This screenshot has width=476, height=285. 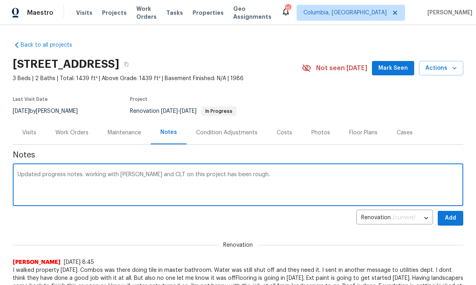 What do you see at coordinates (169, 132) in the screenshot?
I see `div: Notes` at bounding box center [169, 132].